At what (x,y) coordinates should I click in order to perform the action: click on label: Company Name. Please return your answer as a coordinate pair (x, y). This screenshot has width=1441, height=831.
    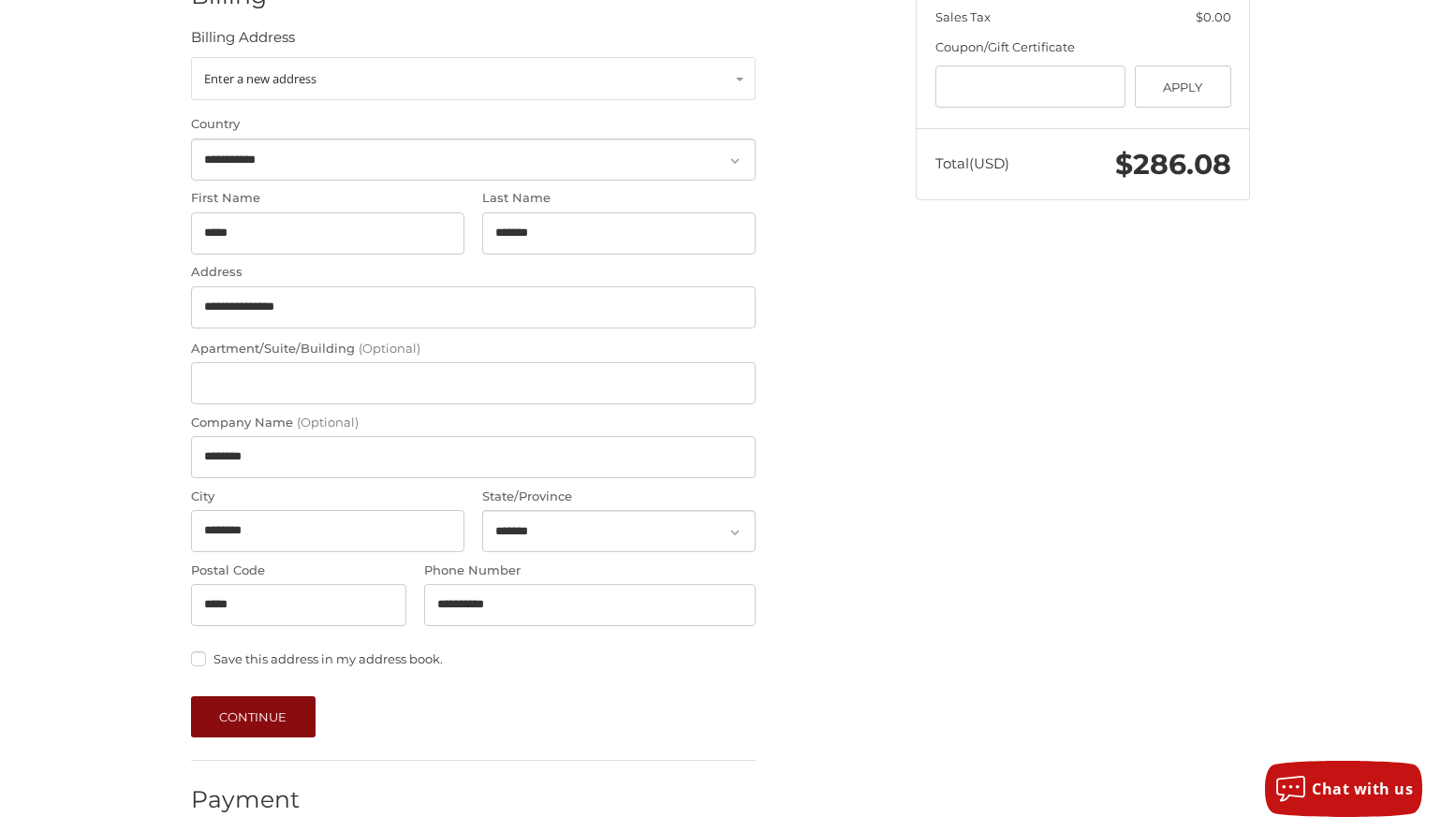
    Looking at the image, I should click on (473, 423).